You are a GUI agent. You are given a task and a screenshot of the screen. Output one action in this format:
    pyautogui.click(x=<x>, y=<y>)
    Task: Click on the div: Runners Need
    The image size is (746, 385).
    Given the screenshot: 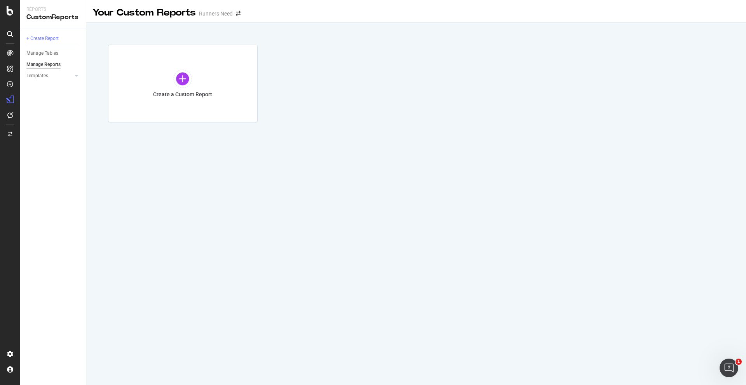 What is the action you would take?
    pyautogui.click(x=216, y=14)
    